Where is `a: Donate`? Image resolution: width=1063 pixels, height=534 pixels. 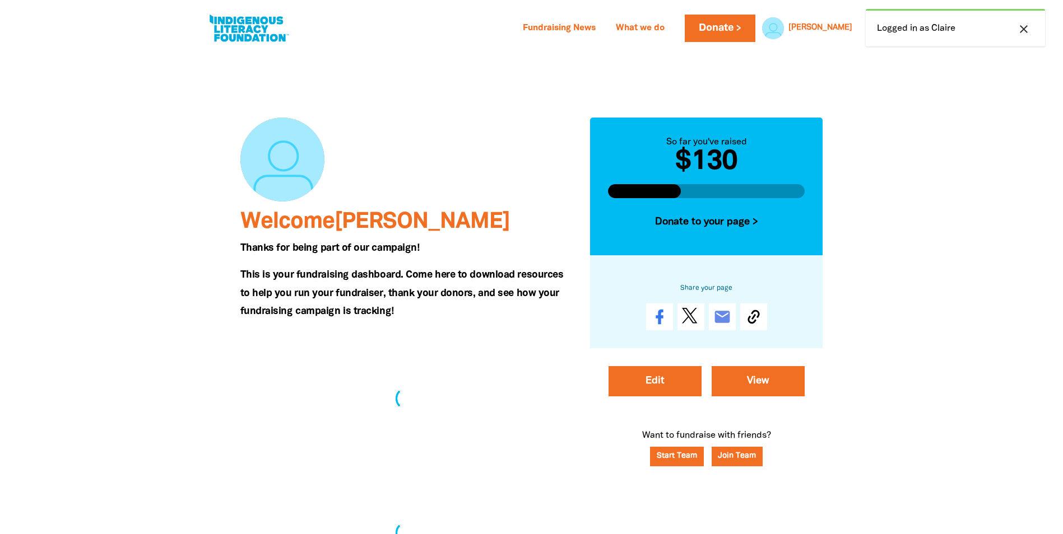
a: Donate is located at coordinates (720, 28).